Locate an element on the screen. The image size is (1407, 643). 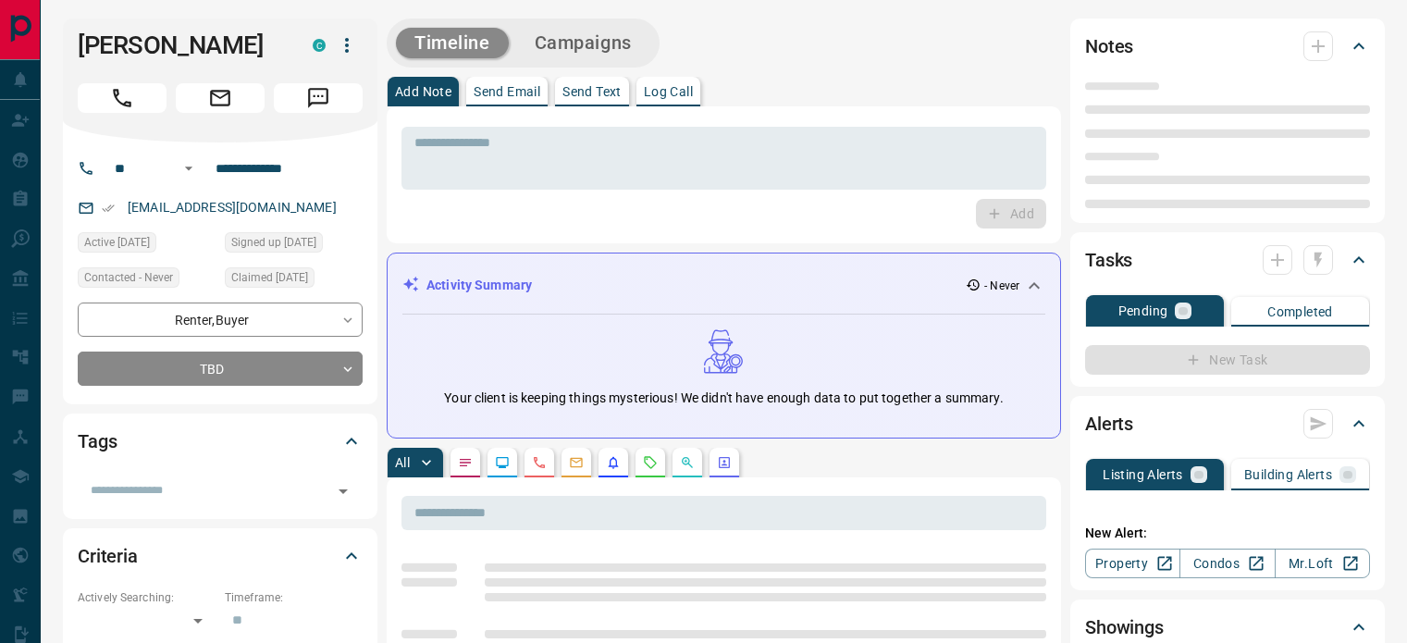
button: Campaigns is located at coordinates (583, 43).